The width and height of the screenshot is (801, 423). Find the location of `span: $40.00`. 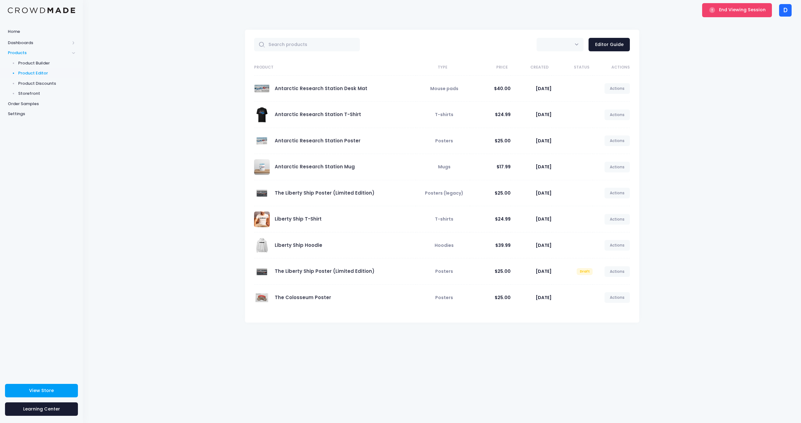

span: $40.00 is located at coordinates (502, 89).